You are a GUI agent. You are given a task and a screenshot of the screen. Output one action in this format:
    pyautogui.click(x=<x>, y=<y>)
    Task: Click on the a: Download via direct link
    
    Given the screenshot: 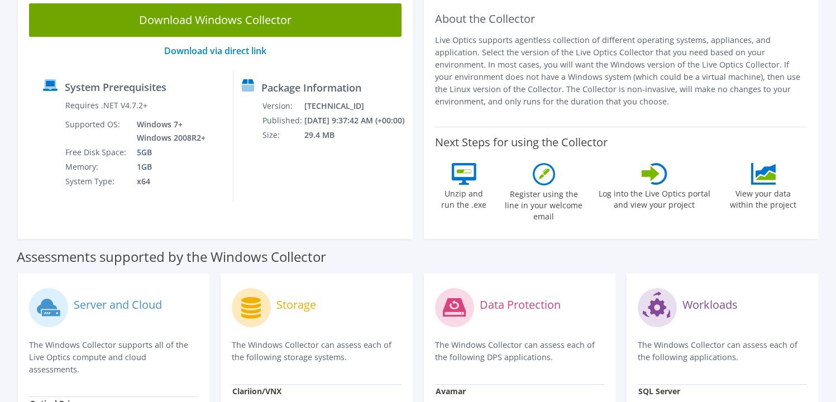 What is the action you would take?
    pyautogui.click(x=215, y=51)
    